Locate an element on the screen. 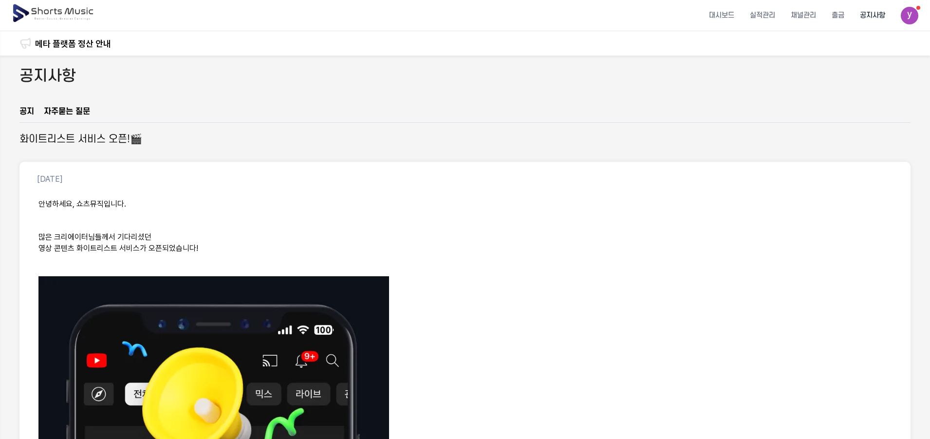 This screenshot has height=439, width=930. a: 메타 플랫폼 정산 안내 is located at coordinates (73, 43).